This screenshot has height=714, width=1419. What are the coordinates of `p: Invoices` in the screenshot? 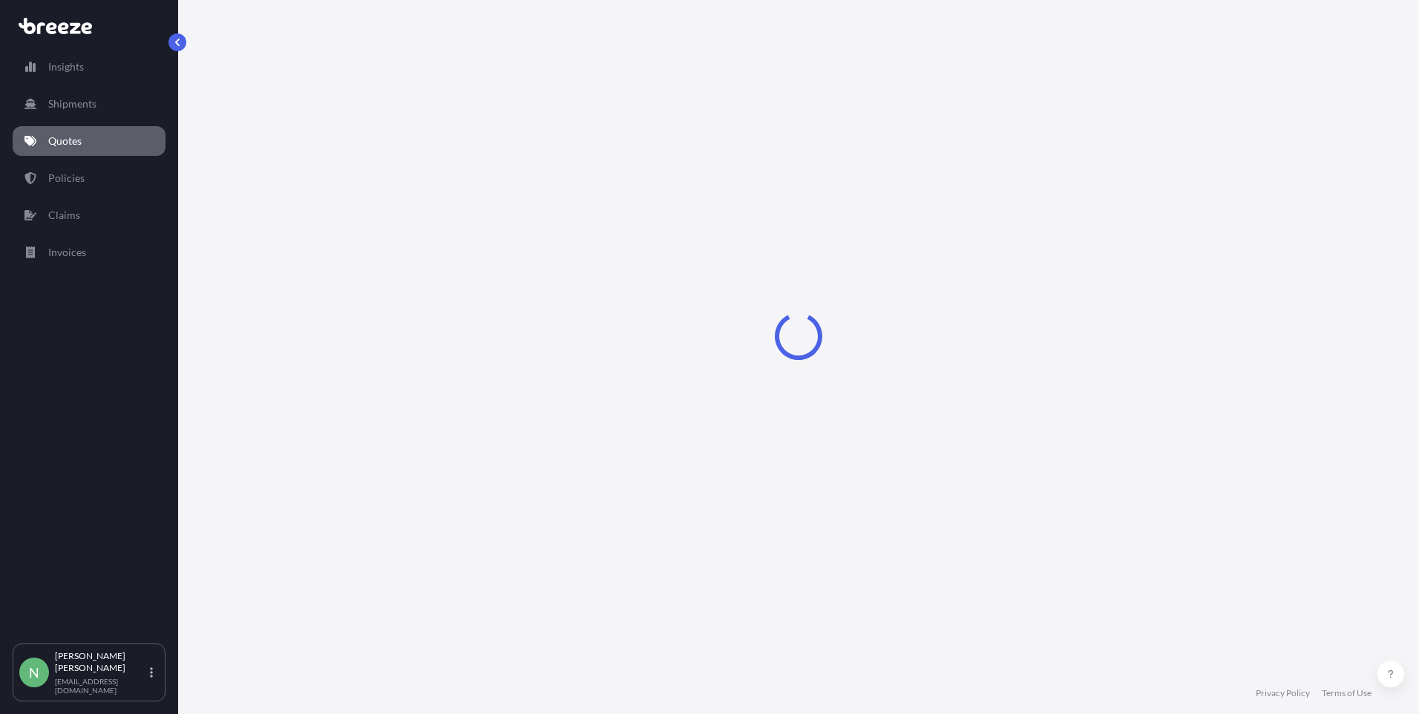 It's located at (67, 252).